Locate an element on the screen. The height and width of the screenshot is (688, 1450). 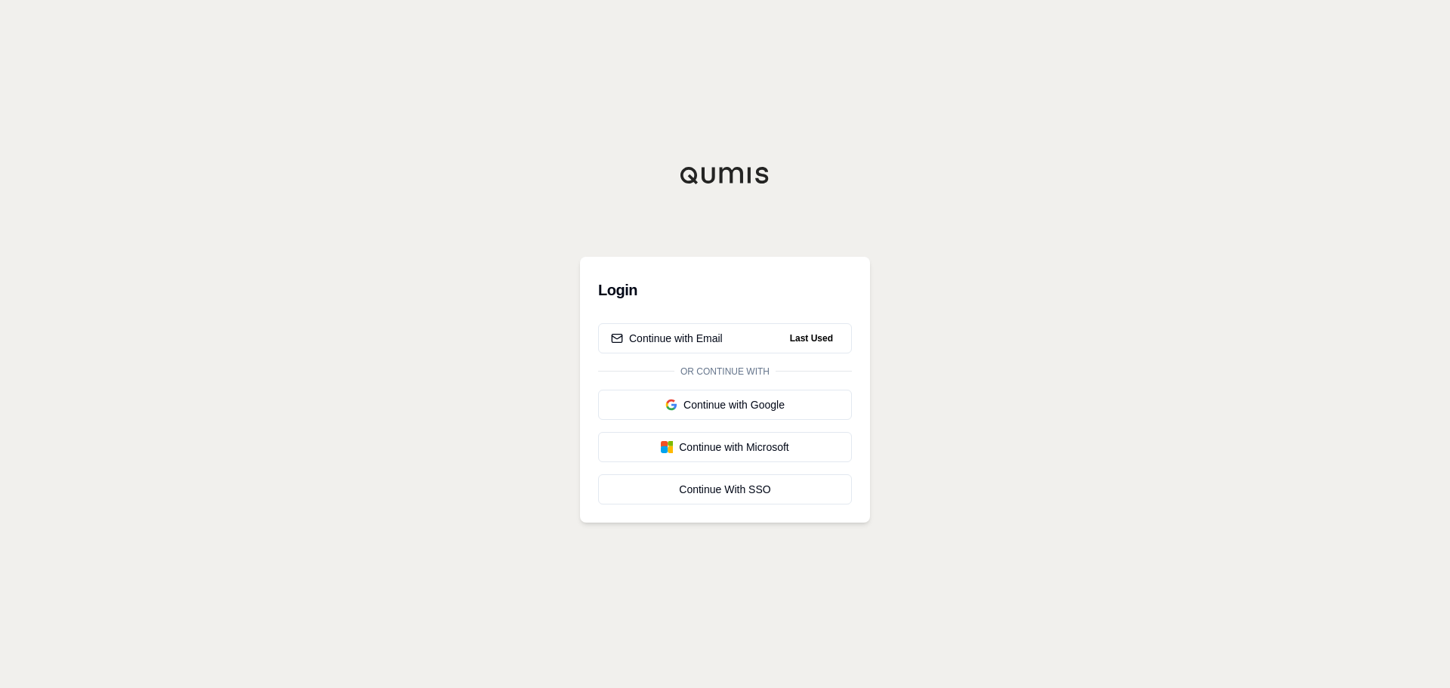
button: Continue with Google is located at coordinates (725, 405).